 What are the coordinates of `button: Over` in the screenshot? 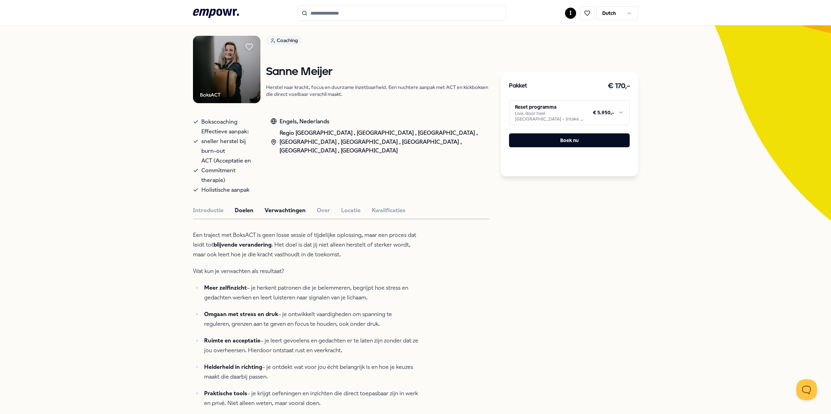 It's located at (323, 211).